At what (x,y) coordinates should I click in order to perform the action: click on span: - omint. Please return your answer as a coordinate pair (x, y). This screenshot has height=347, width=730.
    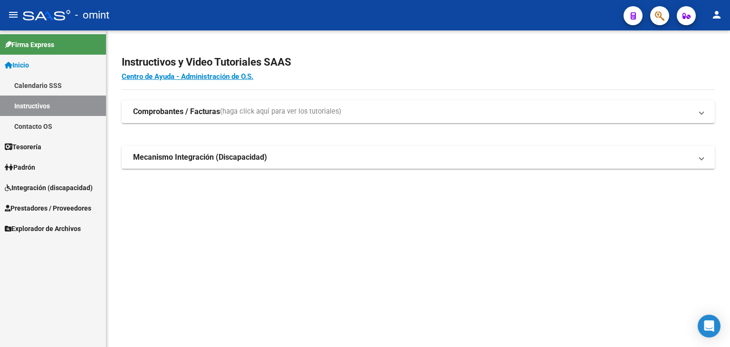
    Looking at the image, I should click on (92, 15).